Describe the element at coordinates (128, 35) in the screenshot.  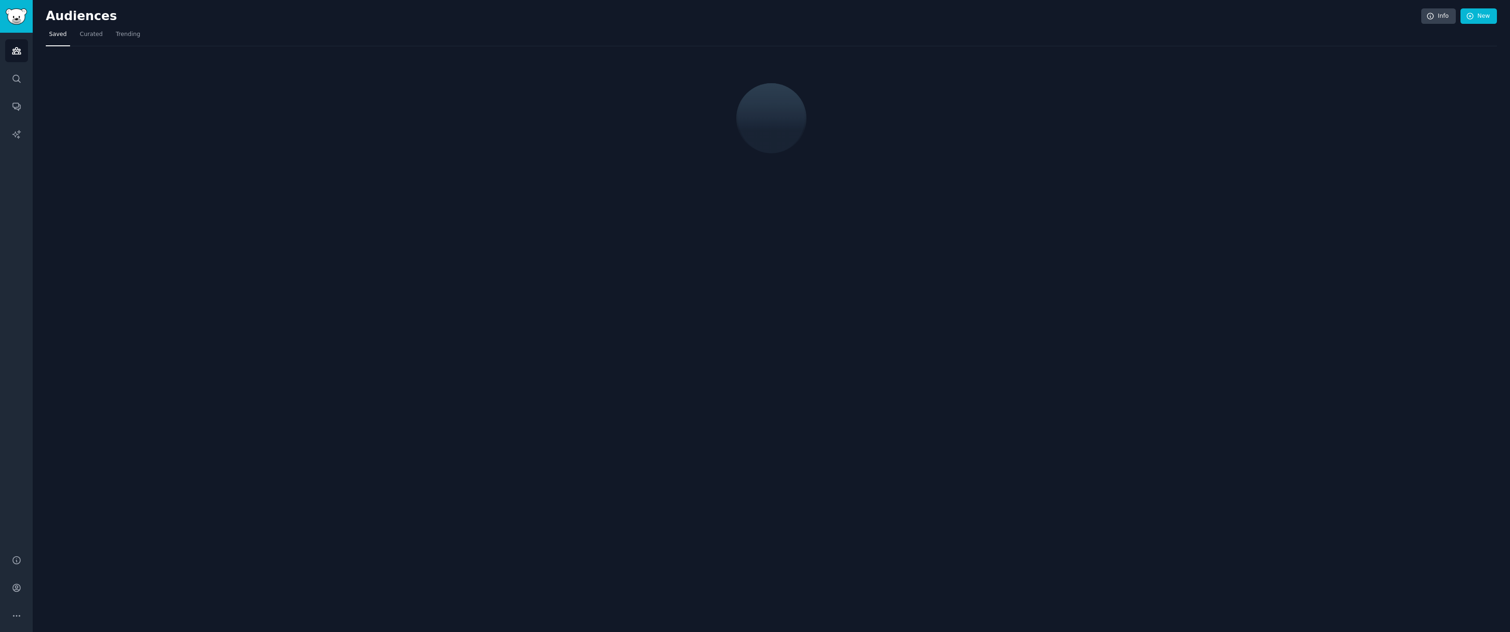
I see `span: Trending` at that location.